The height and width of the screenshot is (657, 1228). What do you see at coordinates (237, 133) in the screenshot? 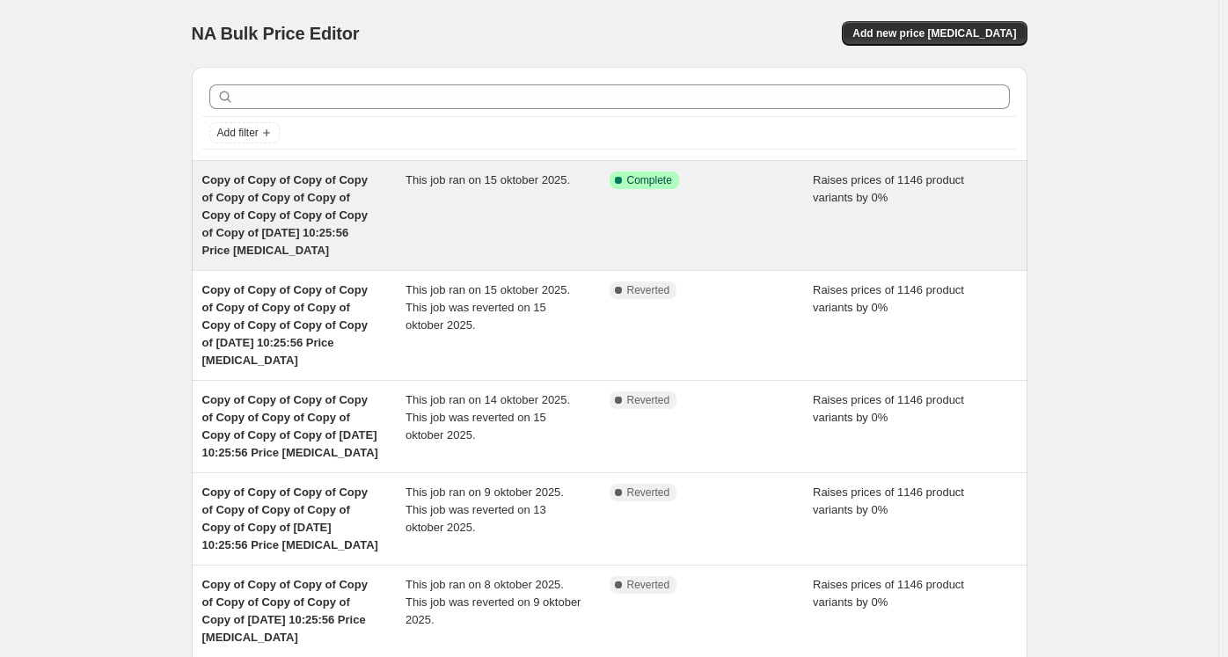
I see `span: Add filter` at bounding box center [237, 133].